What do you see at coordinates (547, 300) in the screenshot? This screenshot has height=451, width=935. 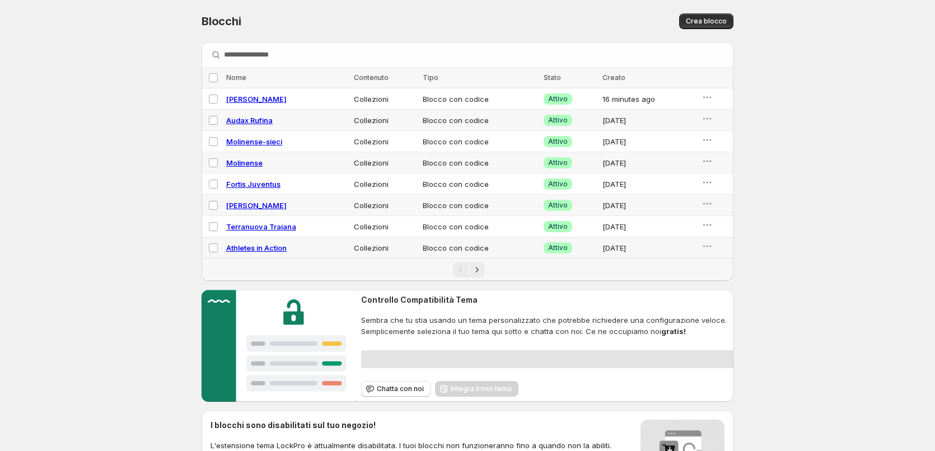 I see `h2: Controllo Compatibilità Tema` at bounding box center [547, 300].